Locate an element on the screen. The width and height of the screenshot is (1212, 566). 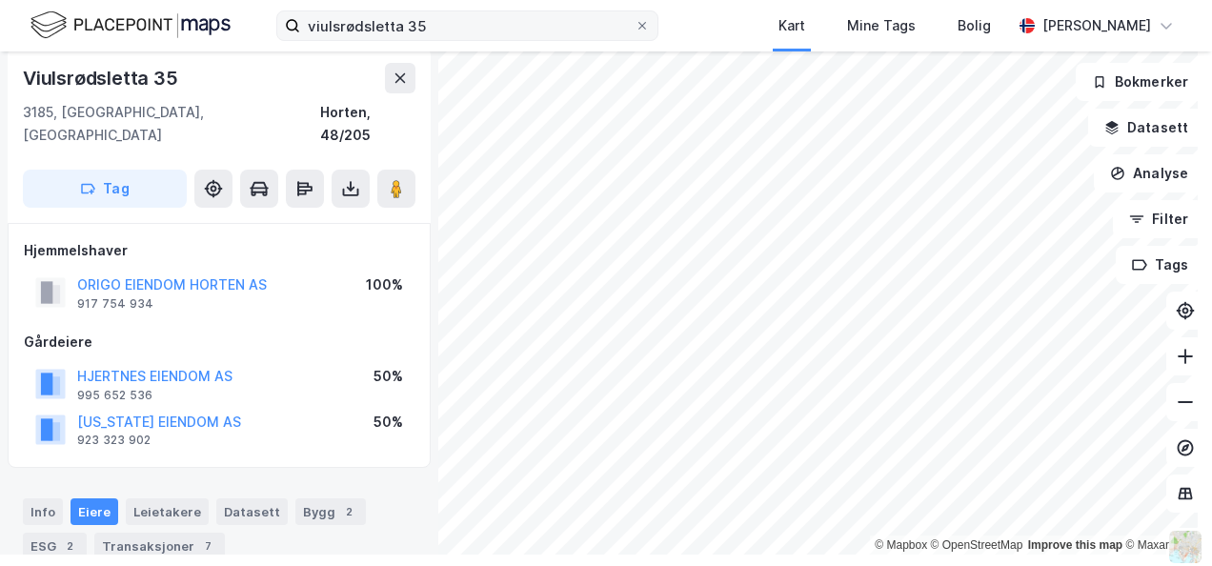
div: 995 652 536 is located at coordinates (114, 395).